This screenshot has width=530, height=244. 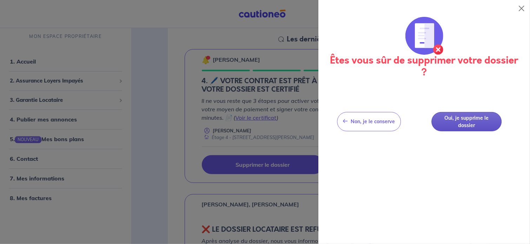 I want to click on h3: Êtes vous sûr de supprimer votre dossier ?, so click(x=424, y=66).